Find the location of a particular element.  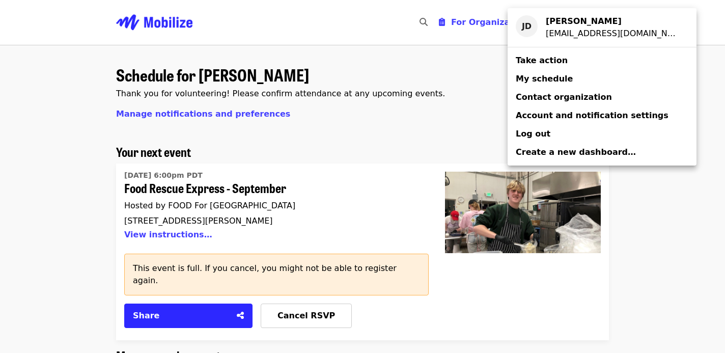

span: Take action is located at coordinates (541, 60).